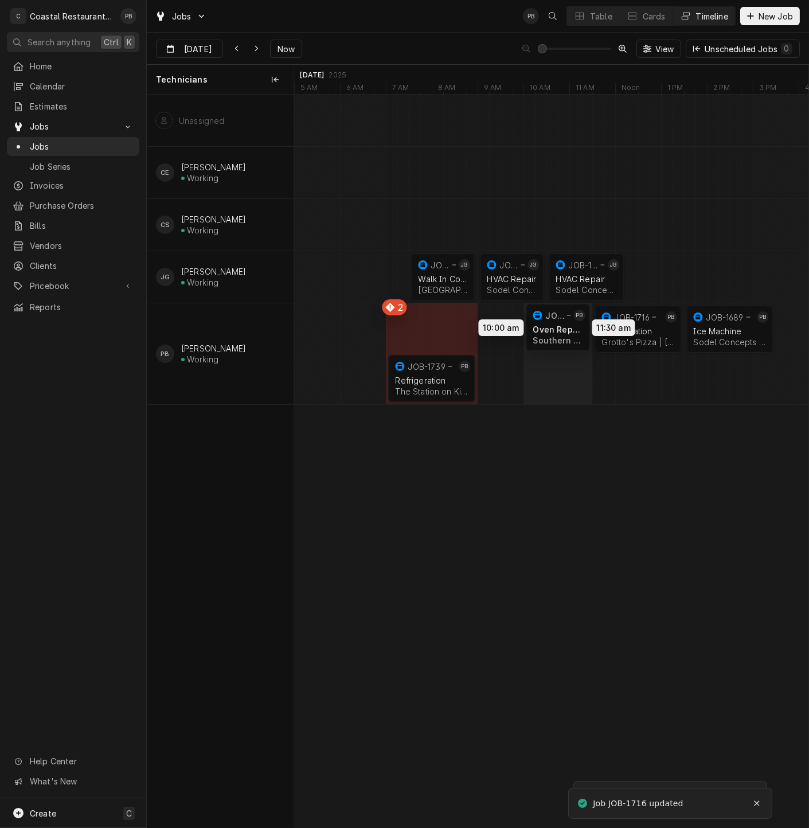 The width and height of the screenshot is (809, 828). Describe the element at coordinates (73, 286) in the screenshot. I see `a: Go to Pricebook` at that location.